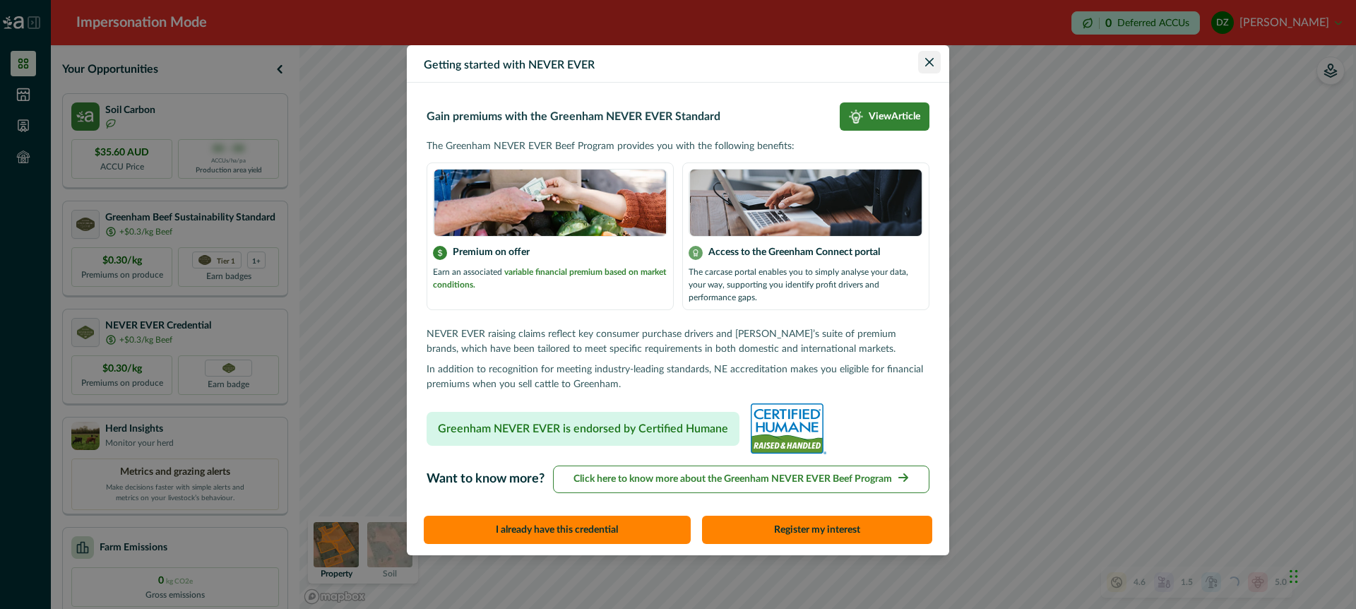  I want to click on img: certified_humane_never_ever-293e6c0d.jpg, so click(788, 429).